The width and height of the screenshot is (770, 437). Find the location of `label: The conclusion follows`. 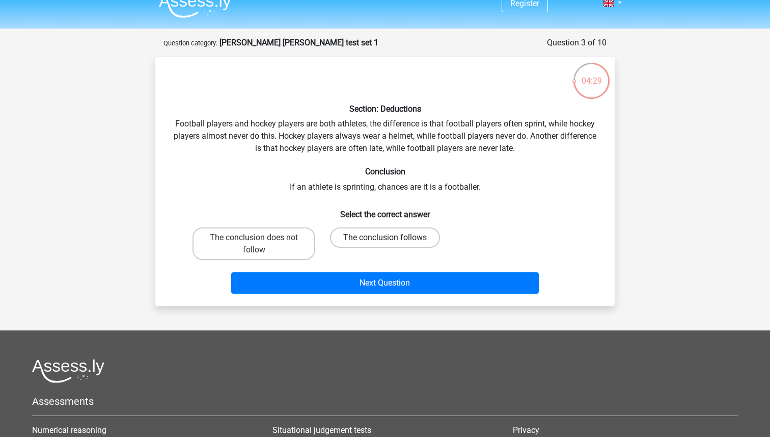

label: The conclusion follows is located at coordinates (385, 237).